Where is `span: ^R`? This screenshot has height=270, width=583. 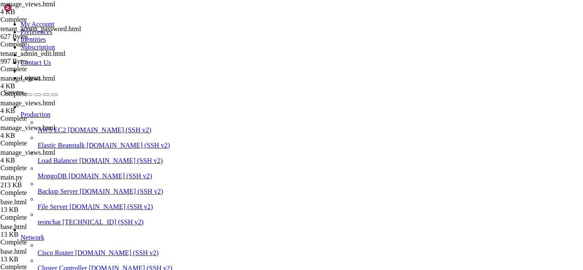
span: ^R is located at coordinates (24, 211).